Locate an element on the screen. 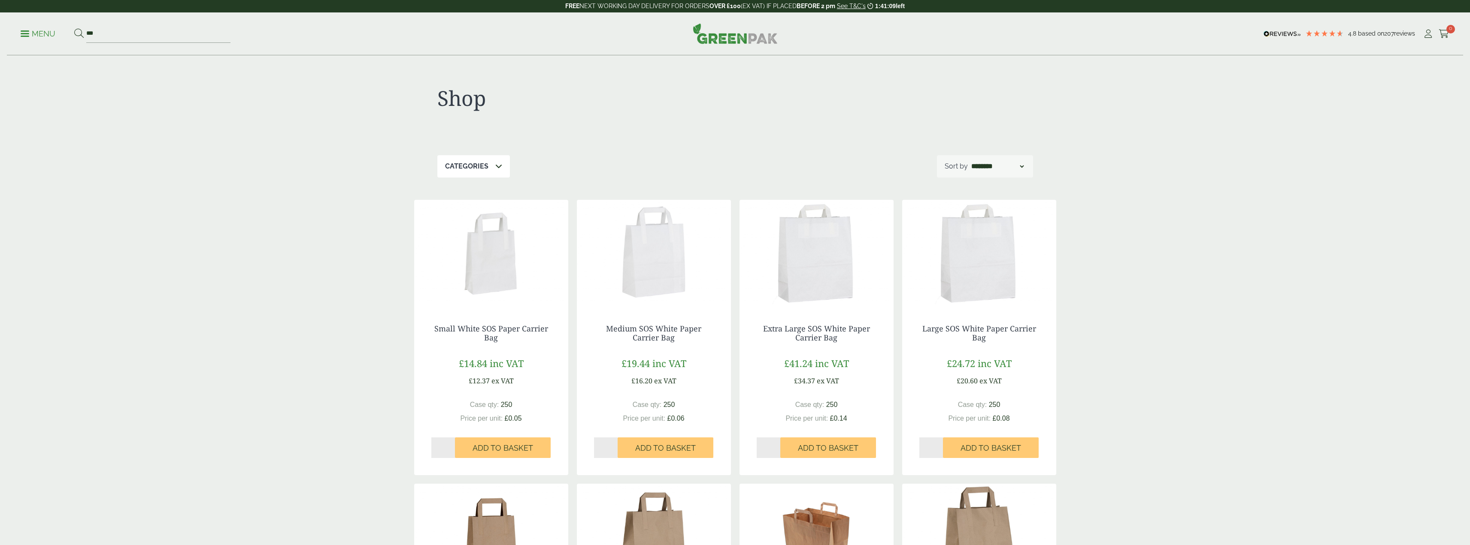  img: GreenPak Supplies is located at coordinates (735, 33).